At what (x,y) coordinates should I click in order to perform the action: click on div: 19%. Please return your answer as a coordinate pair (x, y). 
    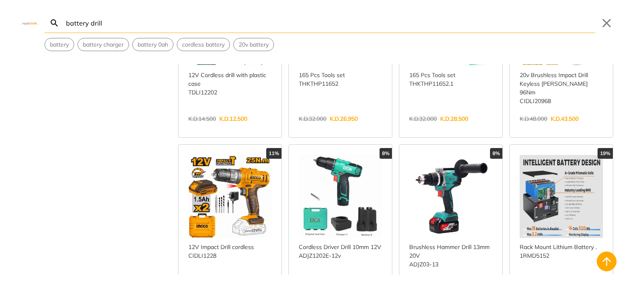
    Looking at the image, I should click on (605, 153).